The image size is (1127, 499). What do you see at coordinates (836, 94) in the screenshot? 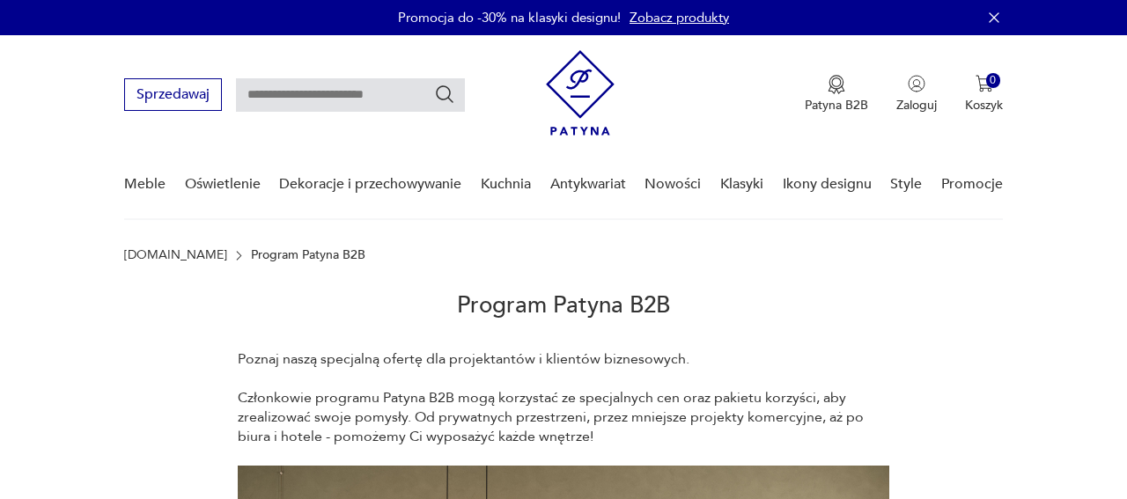
I see `button: Patyna B2B` at bounding box center [836, 94].